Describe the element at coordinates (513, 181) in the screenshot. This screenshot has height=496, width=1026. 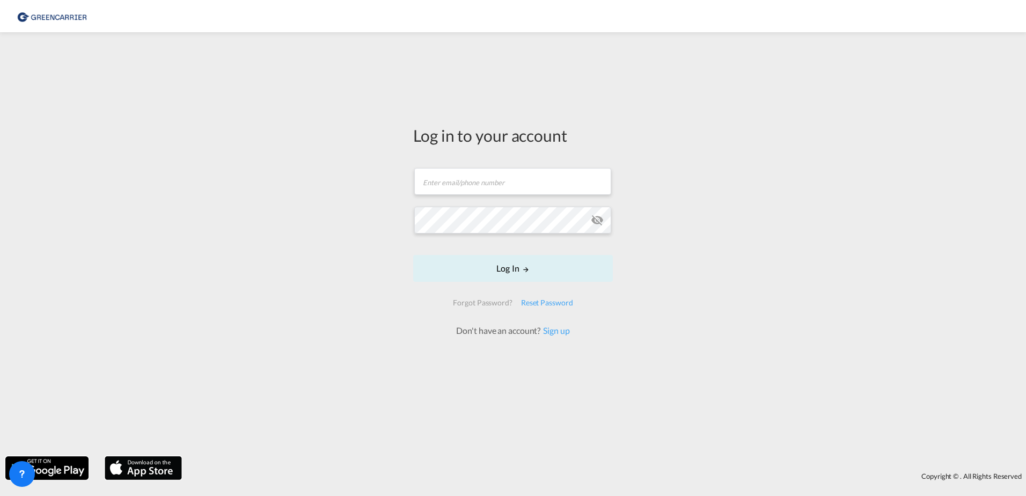
I see `input: Enter email/phone number` at that location.